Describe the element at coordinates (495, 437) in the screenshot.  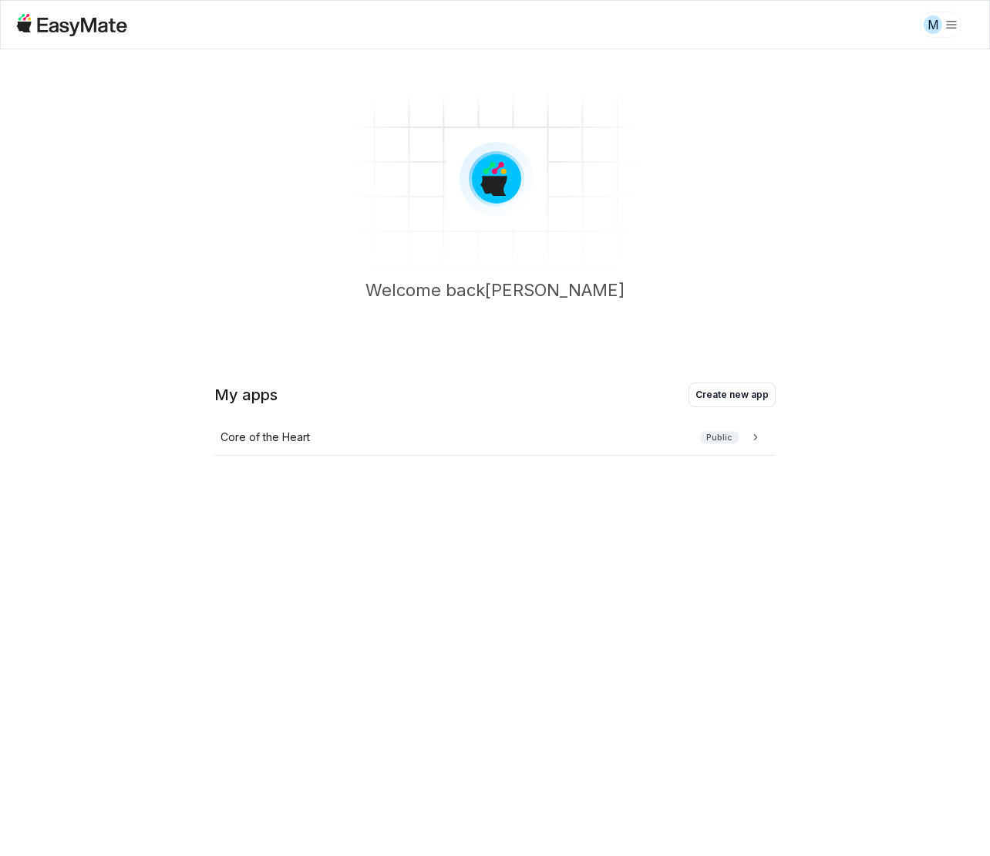
I see `a: Core of the HeartPublic` at that location.